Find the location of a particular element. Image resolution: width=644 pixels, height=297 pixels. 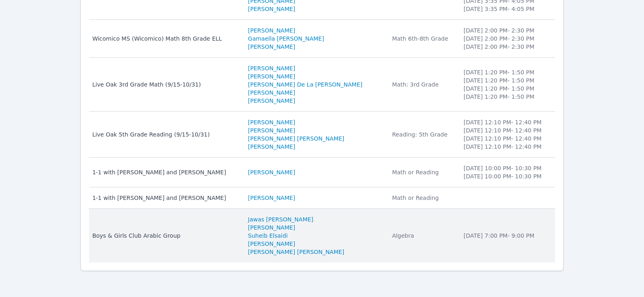

div: Reading: 5th Grade is located at coordinates (423, 134).